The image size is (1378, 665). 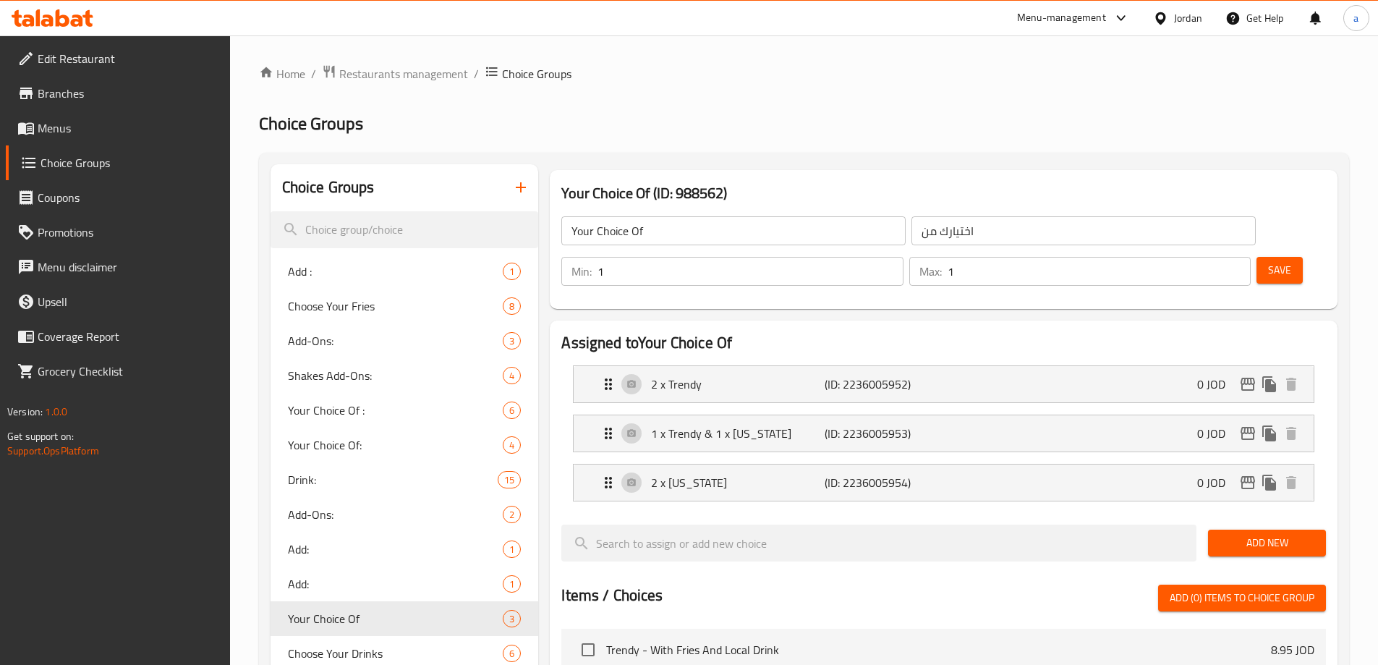 What do you see at coordinates (879, 542) in the screenshot?
I see `input: search` at bounding box center [879, 542].